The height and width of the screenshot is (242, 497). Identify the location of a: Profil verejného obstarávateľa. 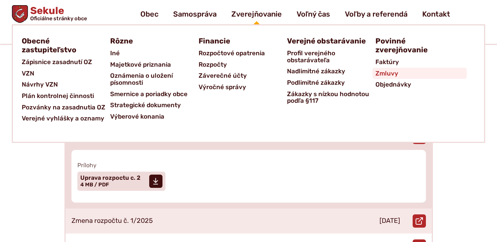
(331, 56).